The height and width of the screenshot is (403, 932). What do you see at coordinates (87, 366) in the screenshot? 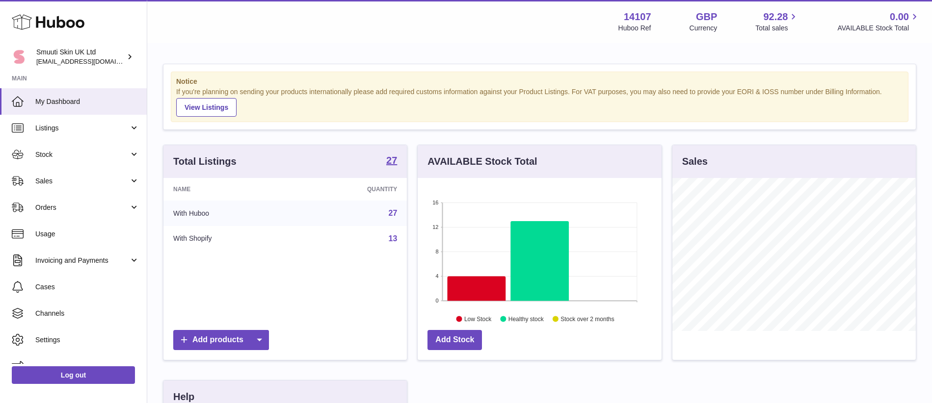
I see `span: Returns` at bounding box center [87, 366].